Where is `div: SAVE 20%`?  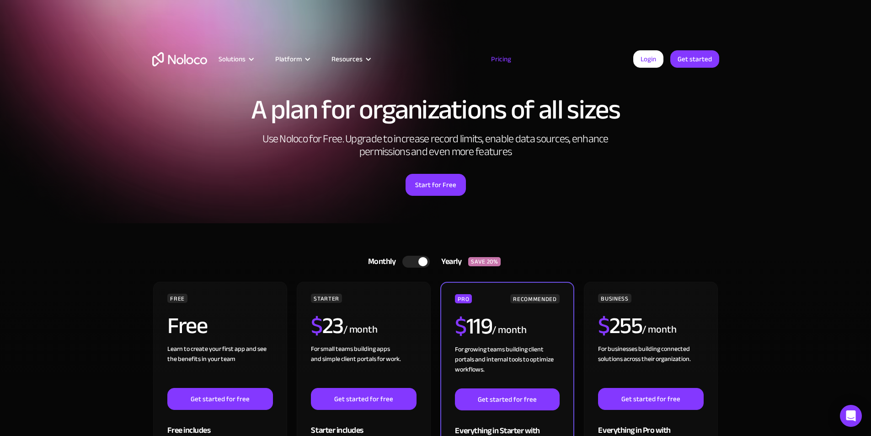
div: SAVE 20% is located at coordinates (484, 262).